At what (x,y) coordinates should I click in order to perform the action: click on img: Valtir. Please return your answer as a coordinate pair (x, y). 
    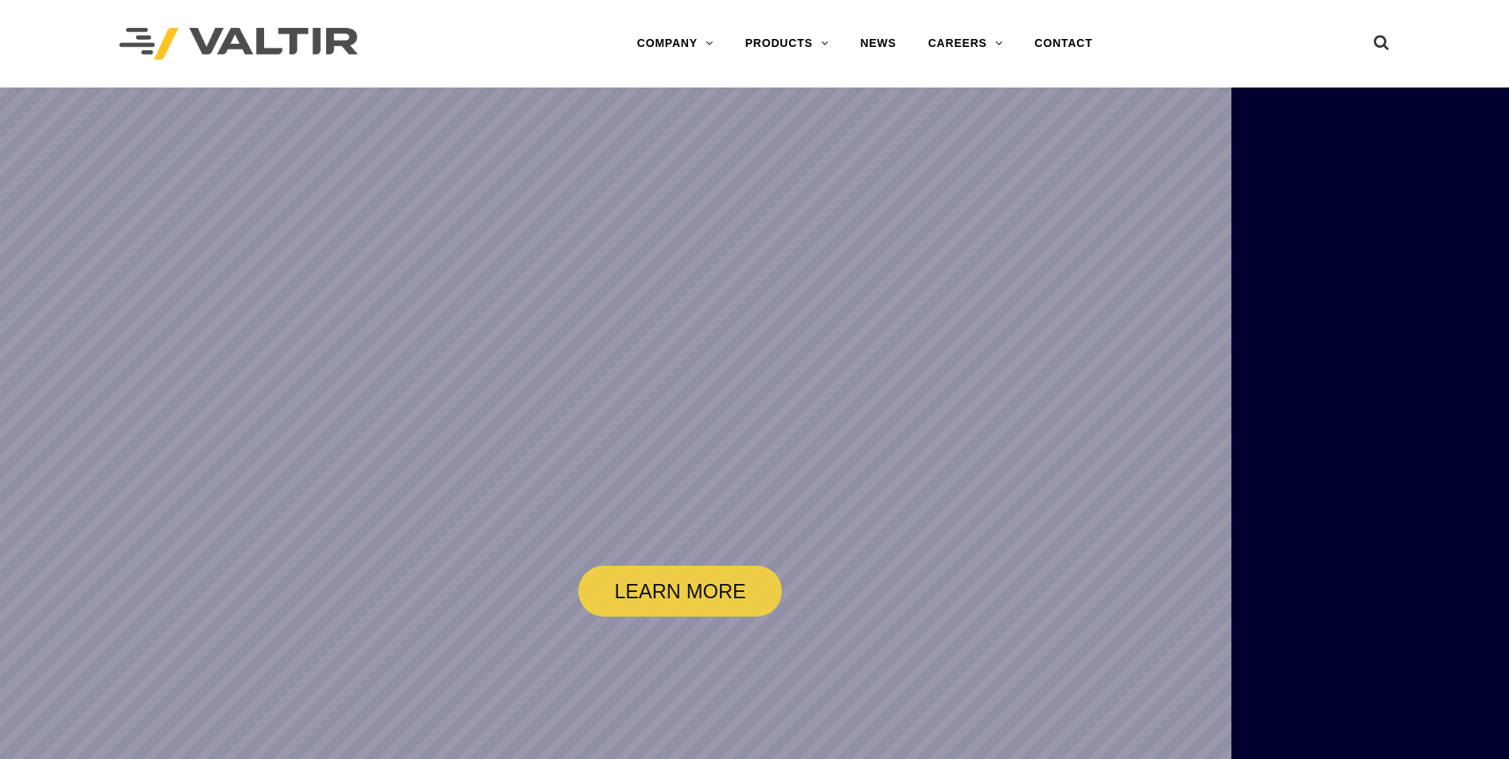
    Looking at the image, I should click on (239, 44).